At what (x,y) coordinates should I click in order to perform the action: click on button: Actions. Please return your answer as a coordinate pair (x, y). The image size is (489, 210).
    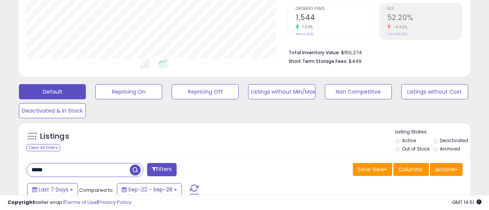
    Looking at the image, I should click on (446, 169).